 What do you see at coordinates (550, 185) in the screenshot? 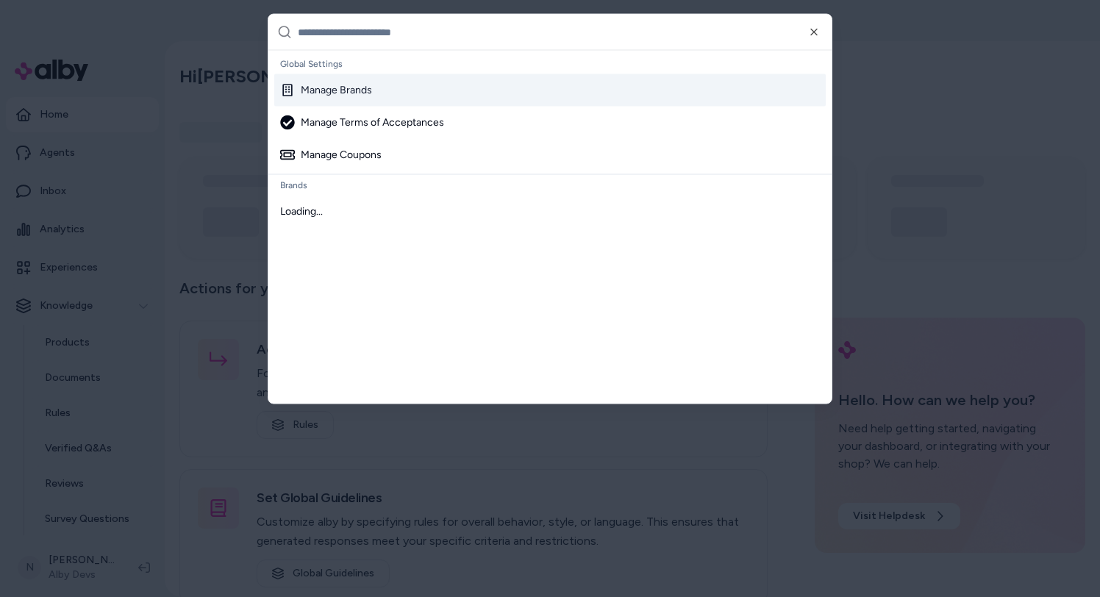
I see `div: Brands` at bounding box center [550, 185].